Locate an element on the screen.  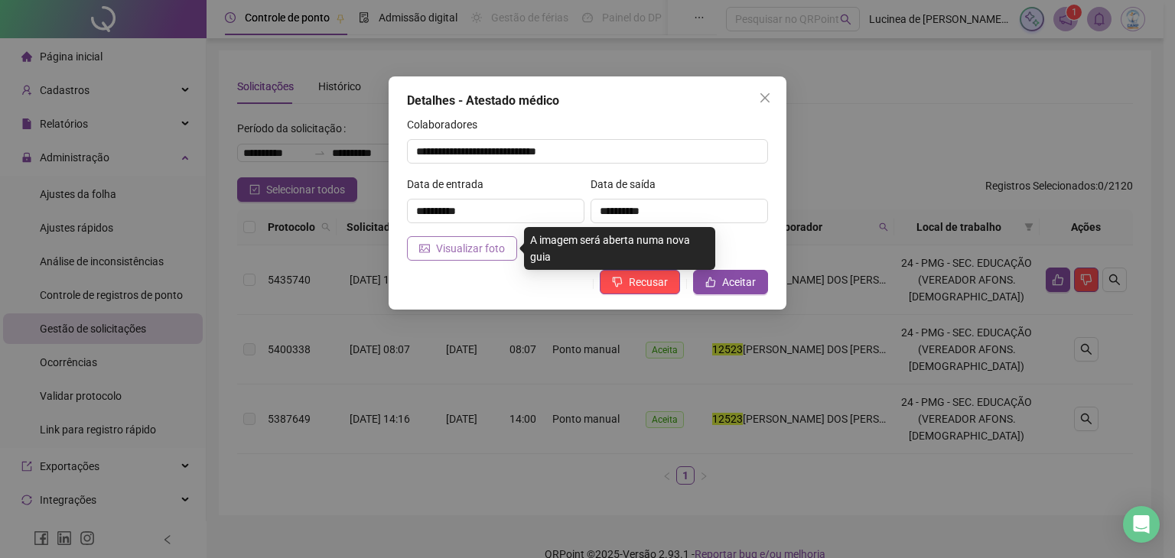
span: close is located at coordinates (765, 98).